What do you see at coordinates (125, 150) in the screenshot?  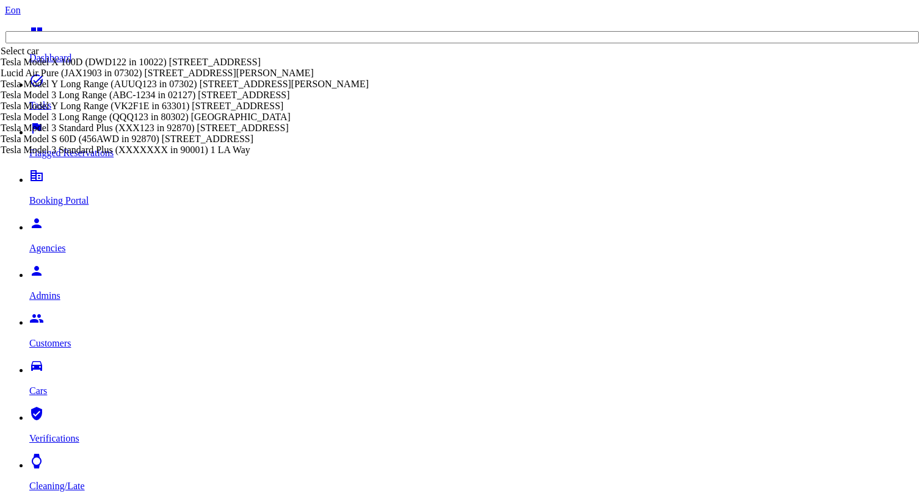 I see `span: Tesla Model 3 Standard Plus (XXXXXXX in 90001) 1 LA Way` at bounding box center [125, 150].